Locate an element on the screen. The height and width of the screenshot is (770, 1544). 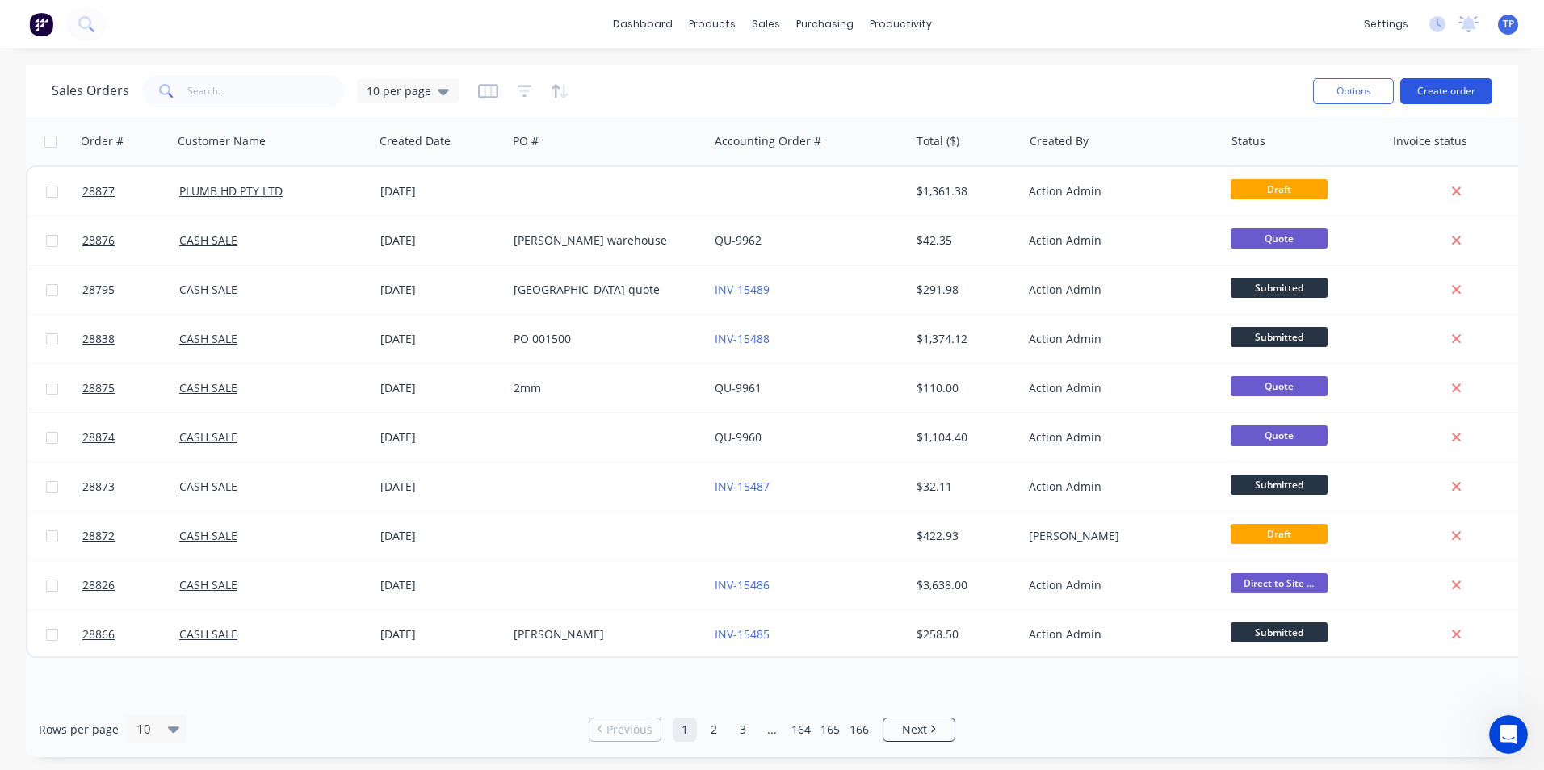
a: Next page is located at coordinates (919, 730).